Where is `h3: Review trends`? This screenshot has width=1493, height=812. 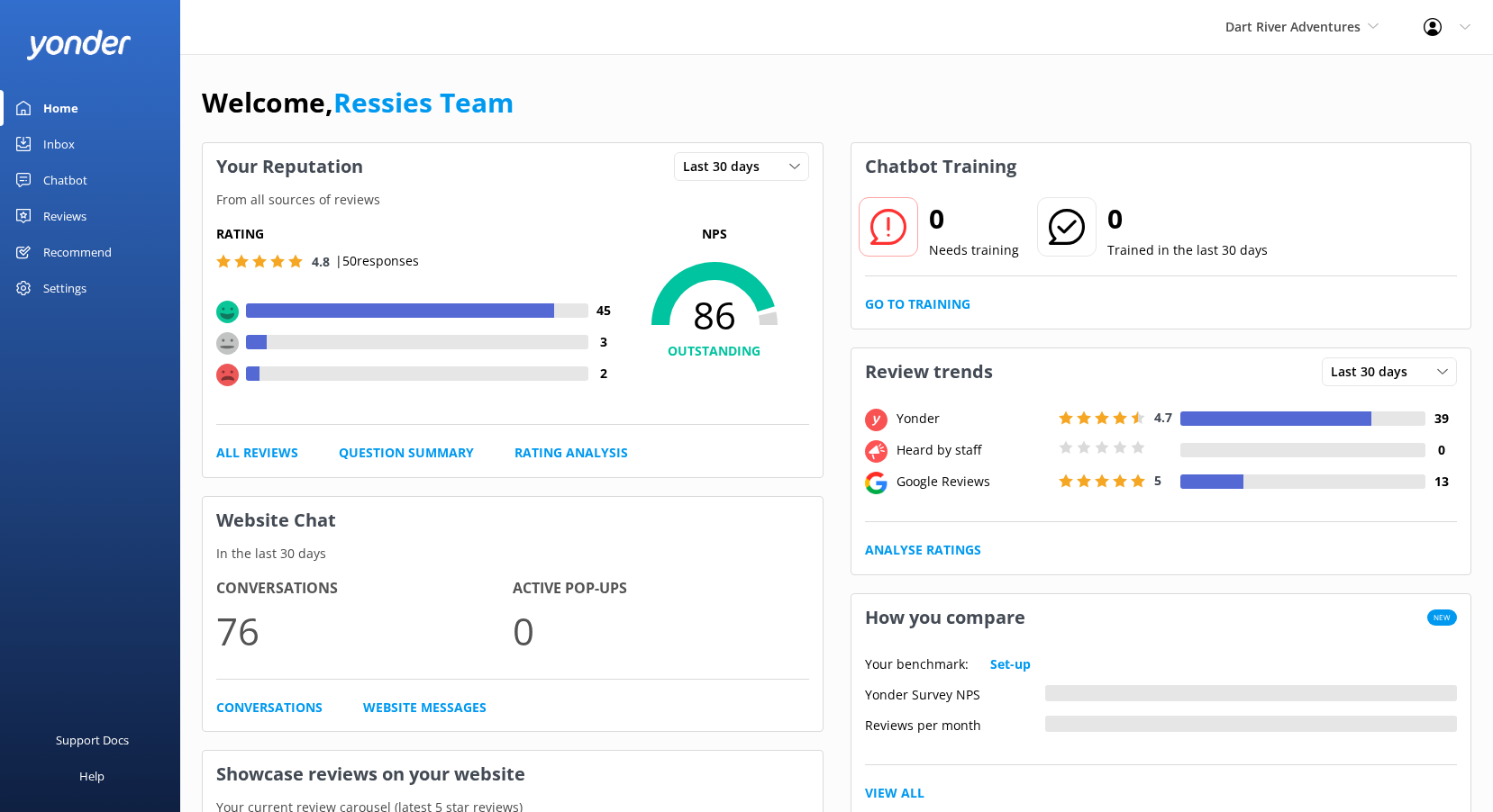 h3: Review trends is located at coordinates (929, 372).